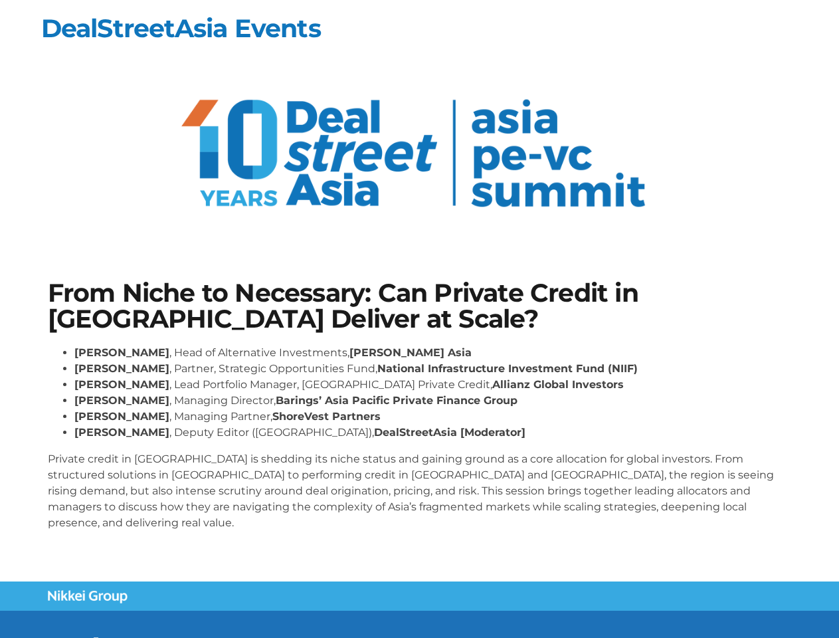 This screenshot has height=638, width=839. I want to click on img: Nikkei Group, so click(88, 597).